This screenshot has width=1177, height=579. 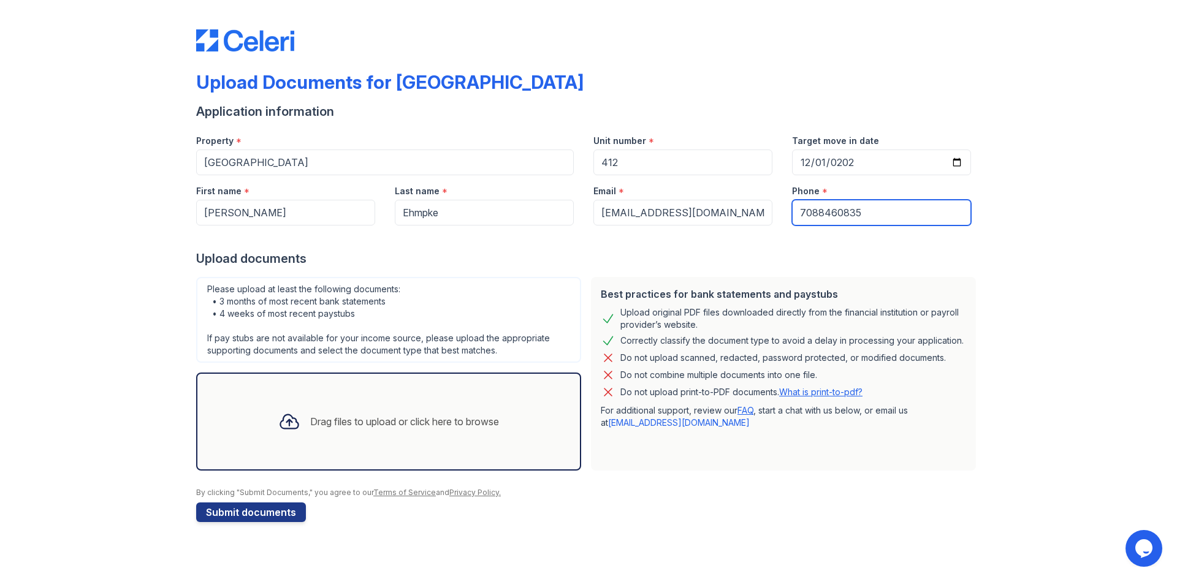 I want to click on div: Drag files to upload or click here to browse, so click(x=405, y=422).